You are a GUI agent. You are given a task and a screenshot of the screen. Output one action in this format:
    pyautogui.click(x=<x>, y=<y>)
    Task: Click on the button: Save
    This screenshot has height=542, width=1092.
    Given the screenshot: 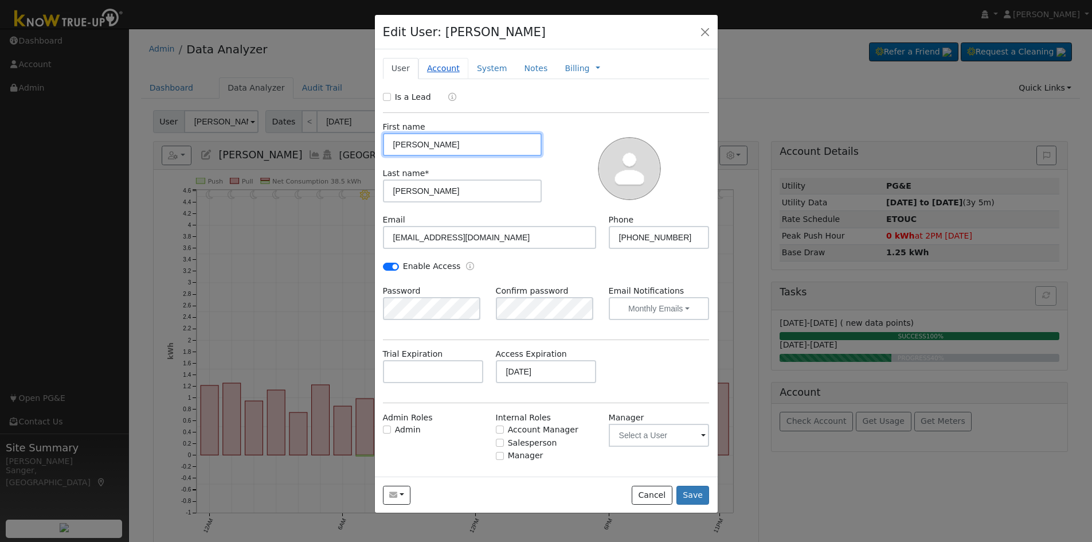 What is the action you would take?
    pyautogui.click(x=693, y=495)
    